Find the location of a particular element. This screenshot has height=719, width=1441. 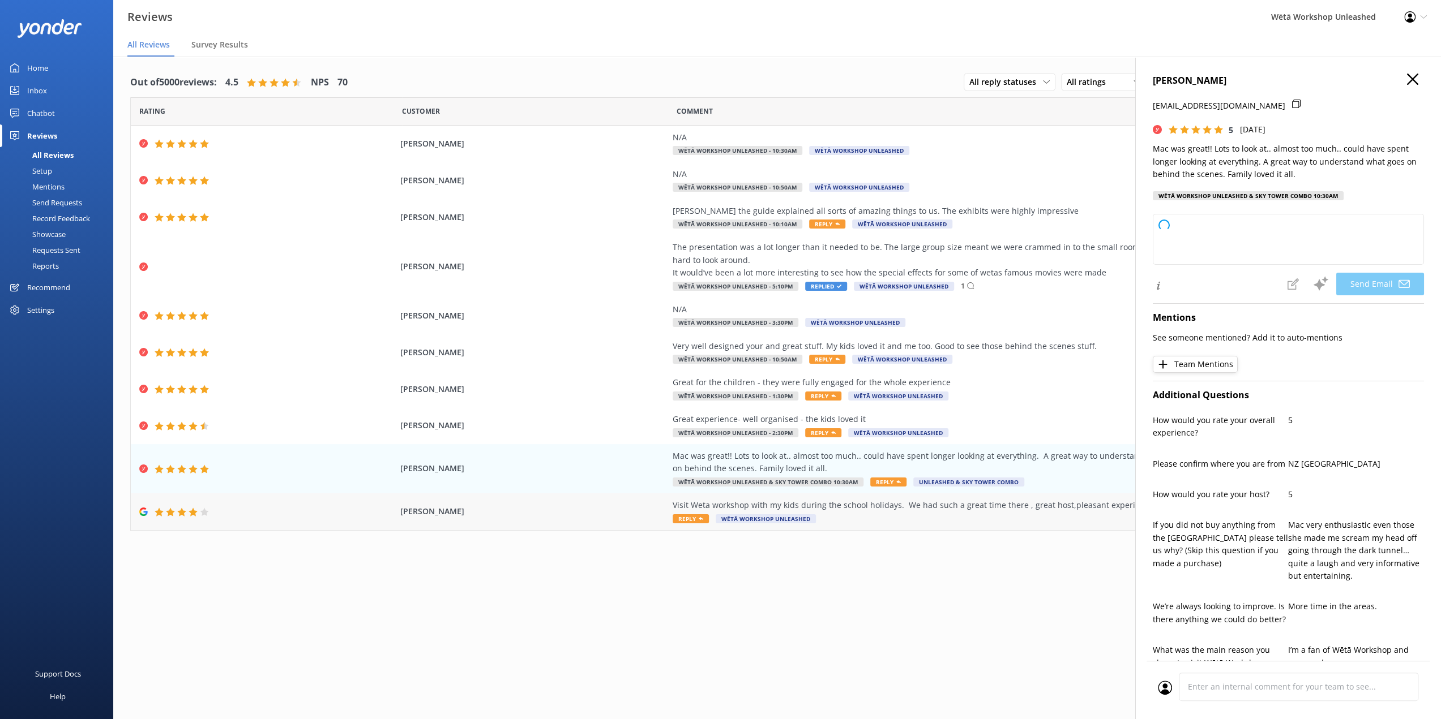

div: Support Docs is located at coordinates (58, 674).